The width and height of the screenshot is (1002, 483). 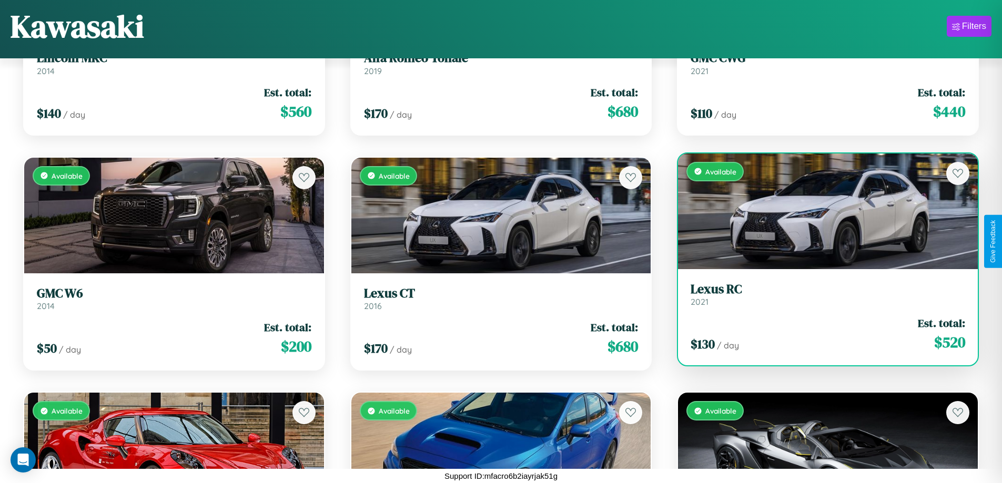 What do you see at coordinates (949, 112) in the screenshot?
I see `span: $ 440` at bounding box center [949, 112].